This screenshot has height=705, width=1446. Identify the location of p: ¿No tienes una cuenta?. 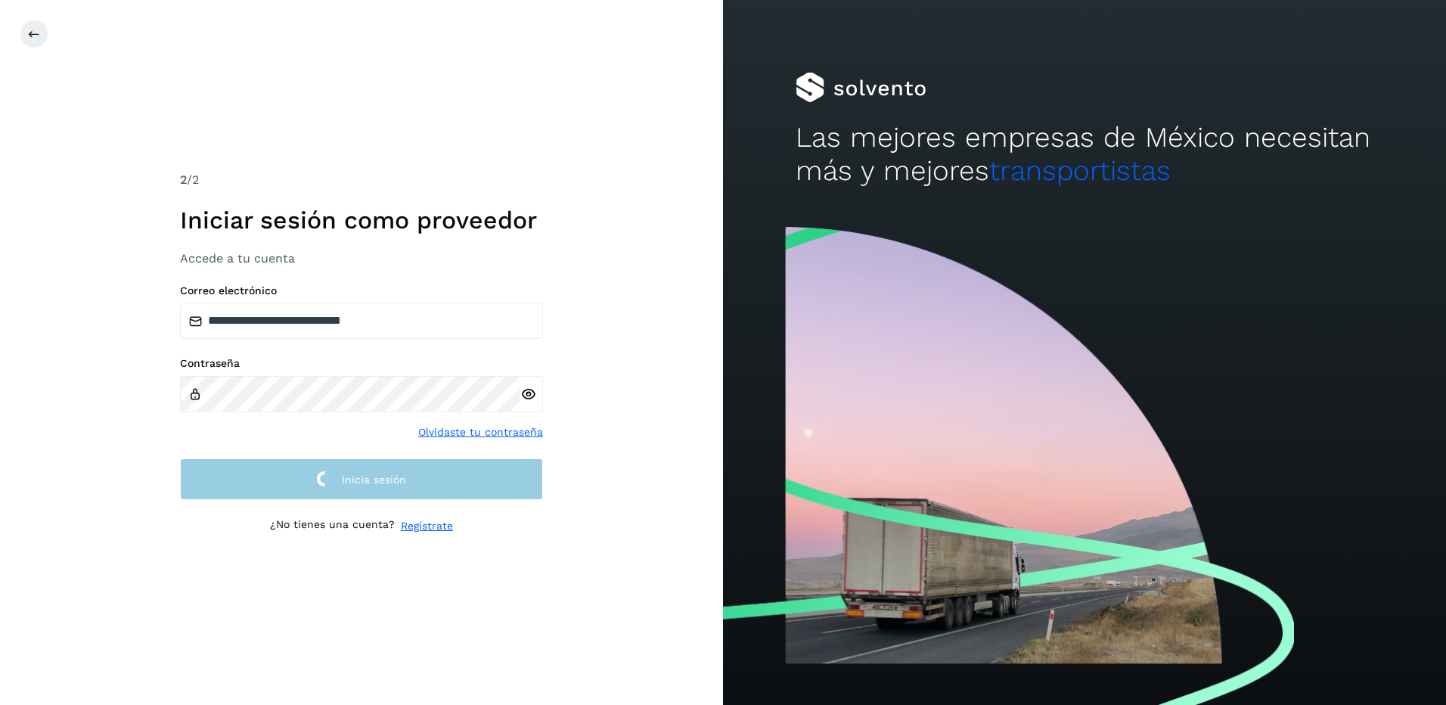
(332, 526).